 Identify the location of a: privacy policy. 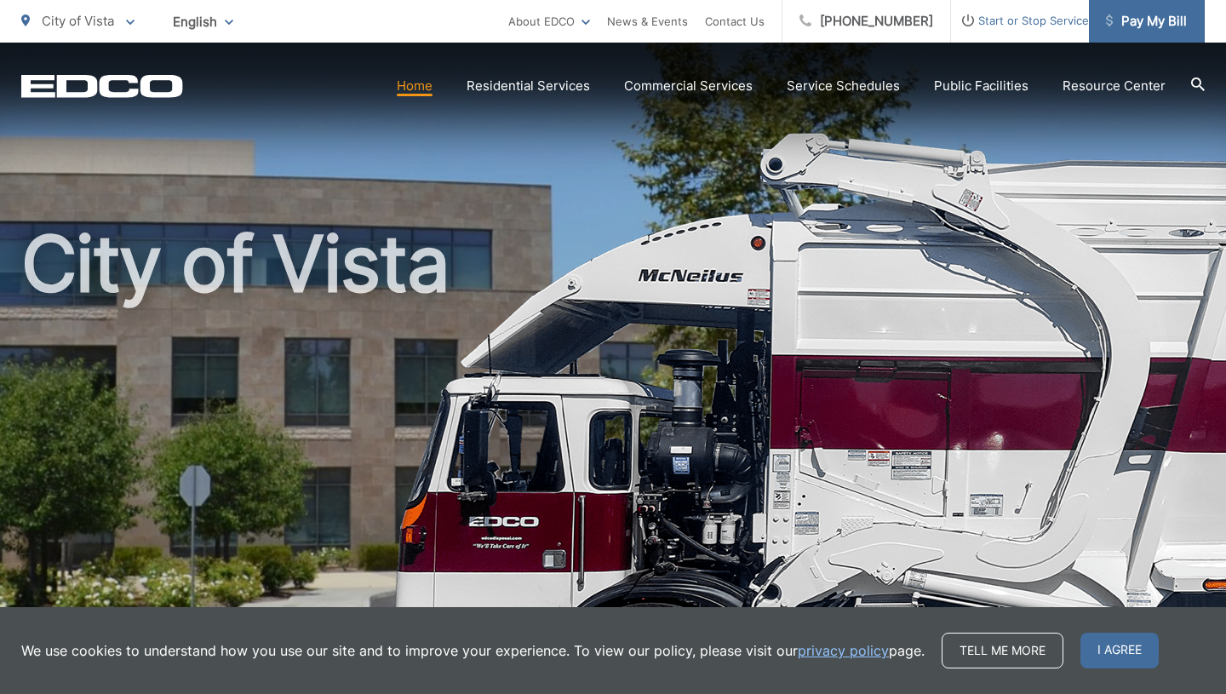
(843, 651).